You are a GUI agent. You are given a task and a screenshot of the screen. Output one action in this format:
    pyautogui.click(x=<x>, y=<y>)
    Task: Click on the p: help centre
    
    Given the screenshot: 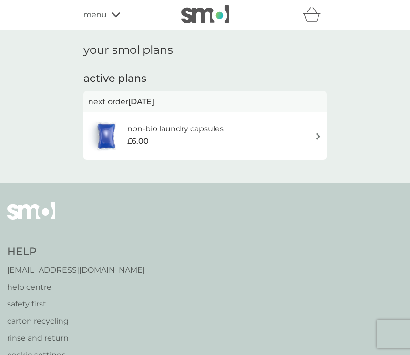 What is the action you would take?
    pyautogui.click(x=76, y=288)
    